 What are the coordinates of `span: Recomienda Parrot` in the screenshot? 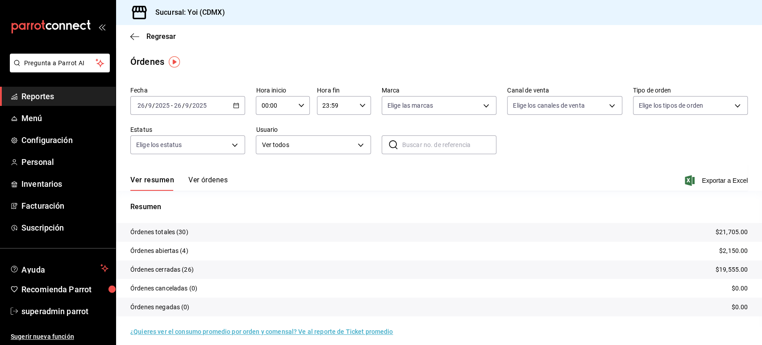 It's located at (65, 289).